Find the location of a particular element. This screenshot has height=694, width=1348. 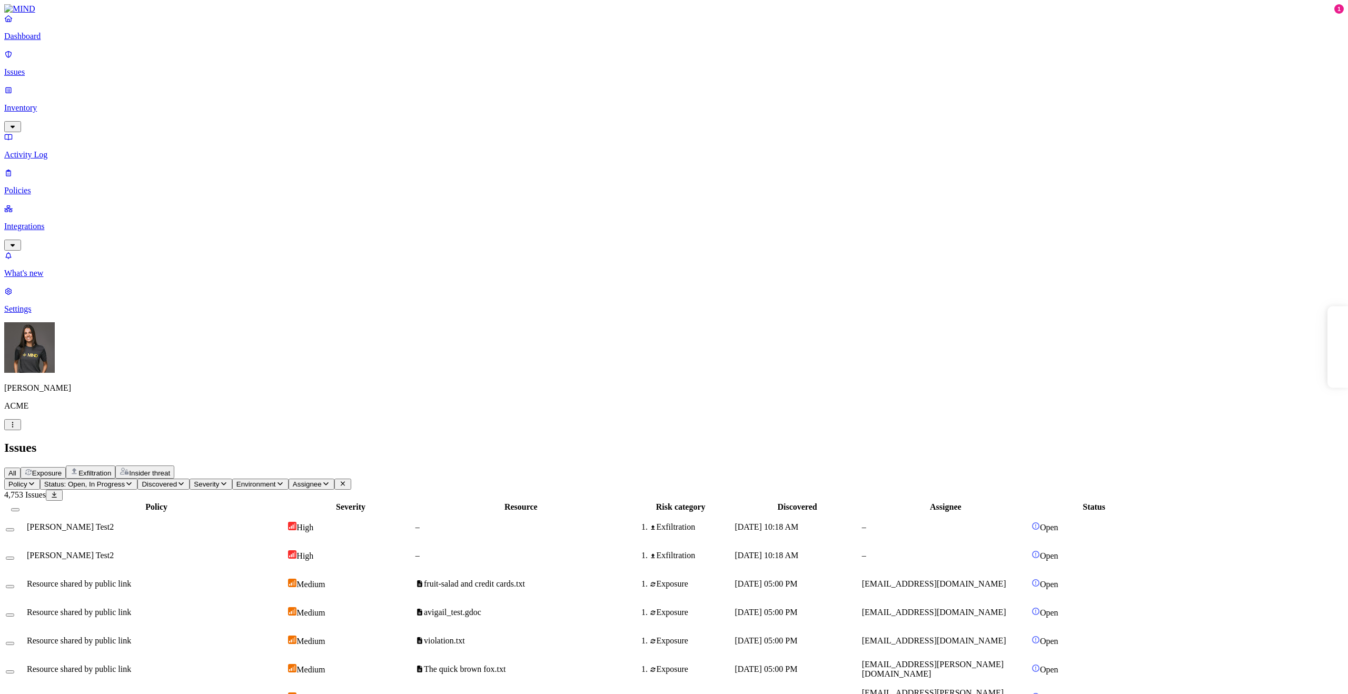

span: The quick brown fox.txt is located at coordinates (465, 669).